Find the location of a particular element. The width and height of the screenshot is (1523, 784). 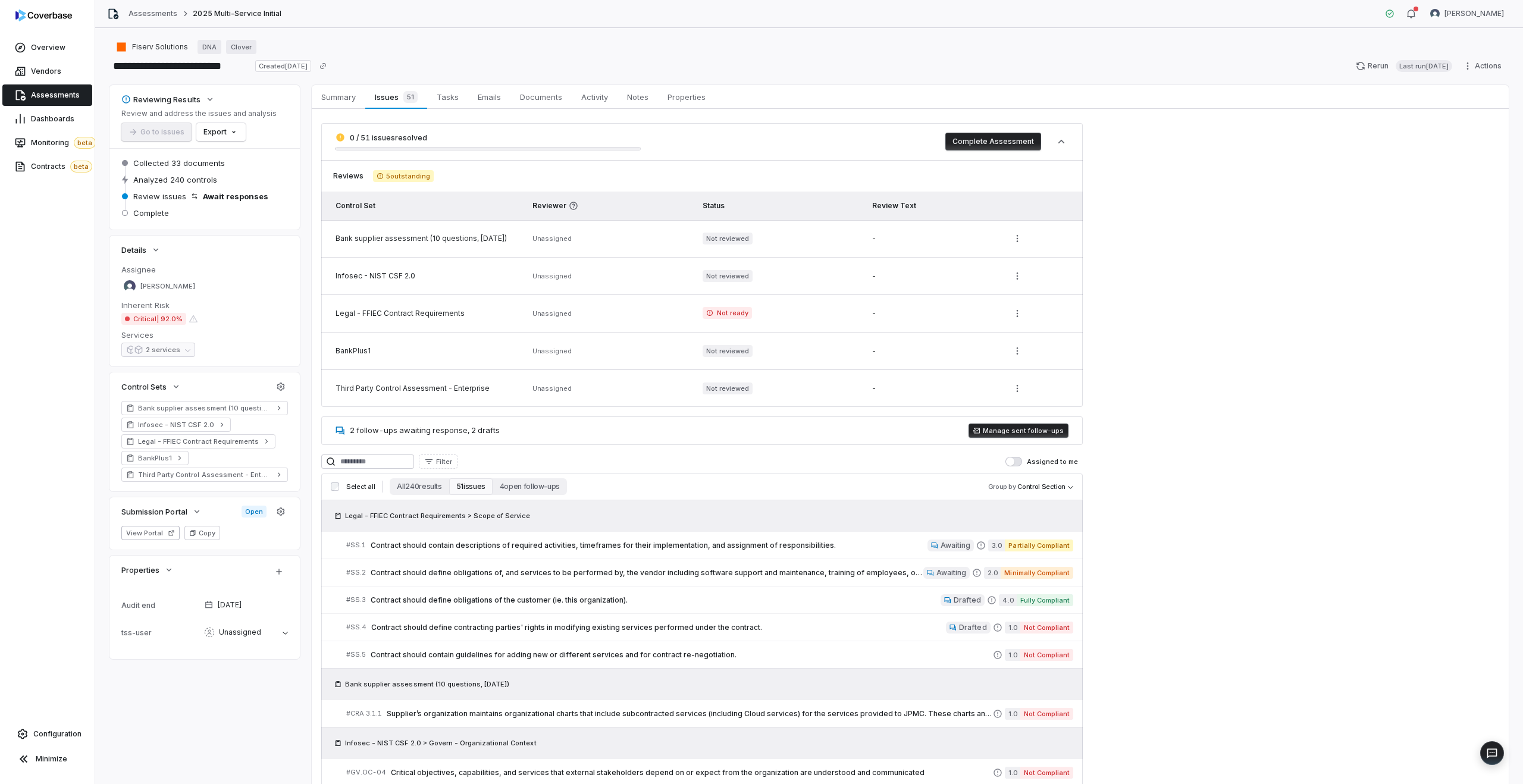

a: BankPlus1 is located at coordinates (155, 458).